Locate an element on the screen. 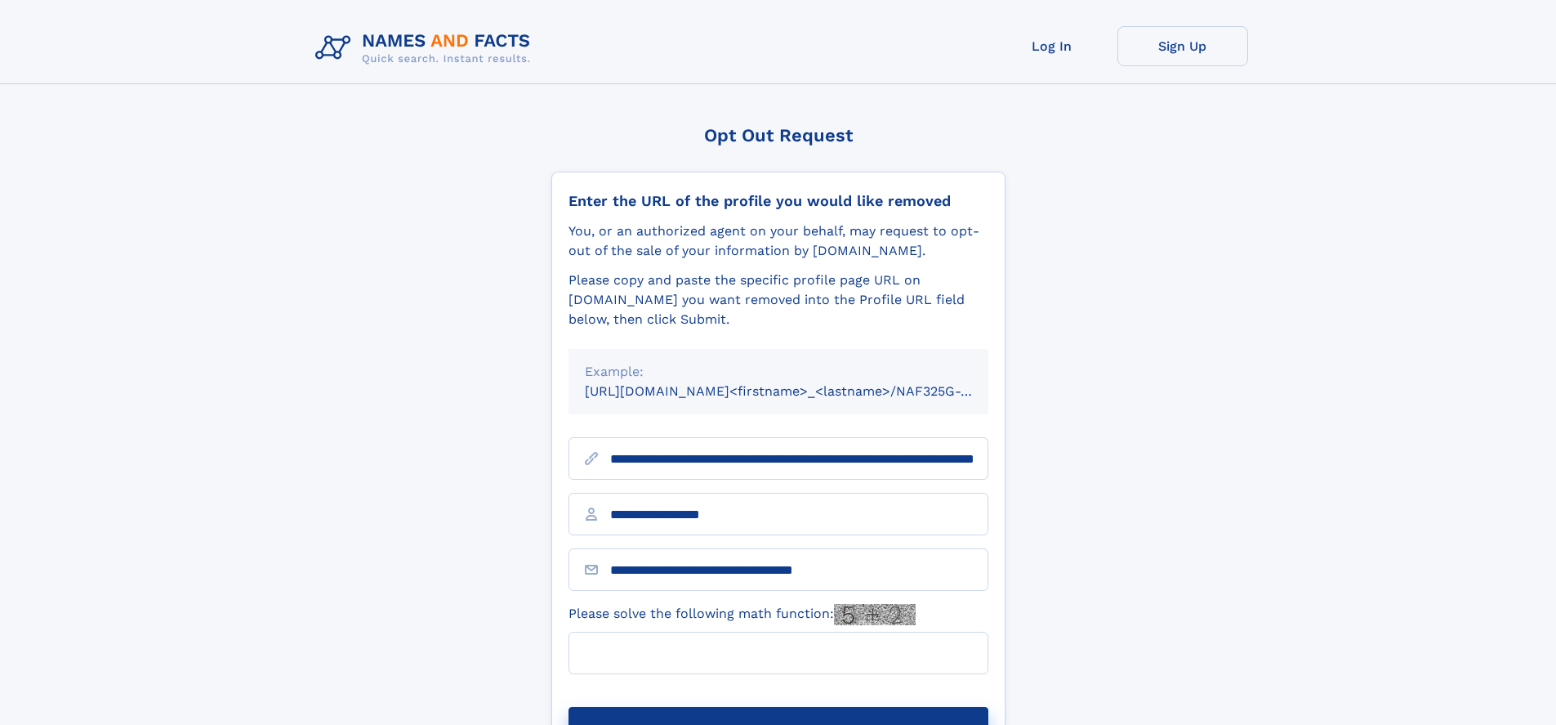  div: Enter the URL of the profile you would like removed is located at coordinates (779, 201).